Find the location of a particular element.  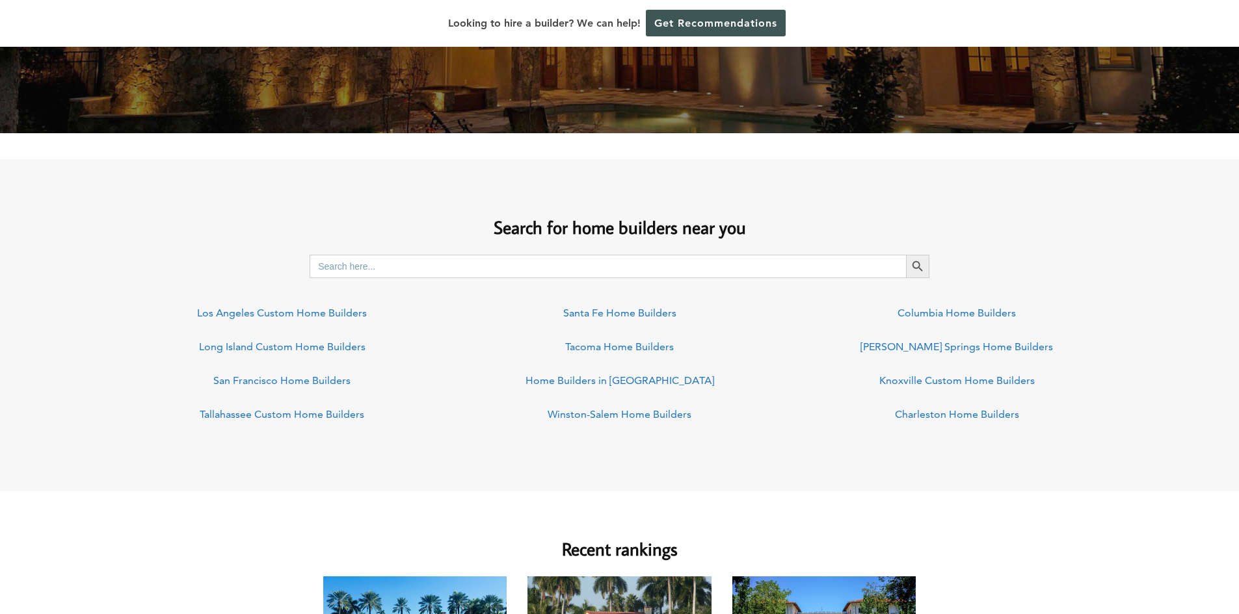

a: Tallahassee Custom Home Builders is located at coordinates (282, 414).